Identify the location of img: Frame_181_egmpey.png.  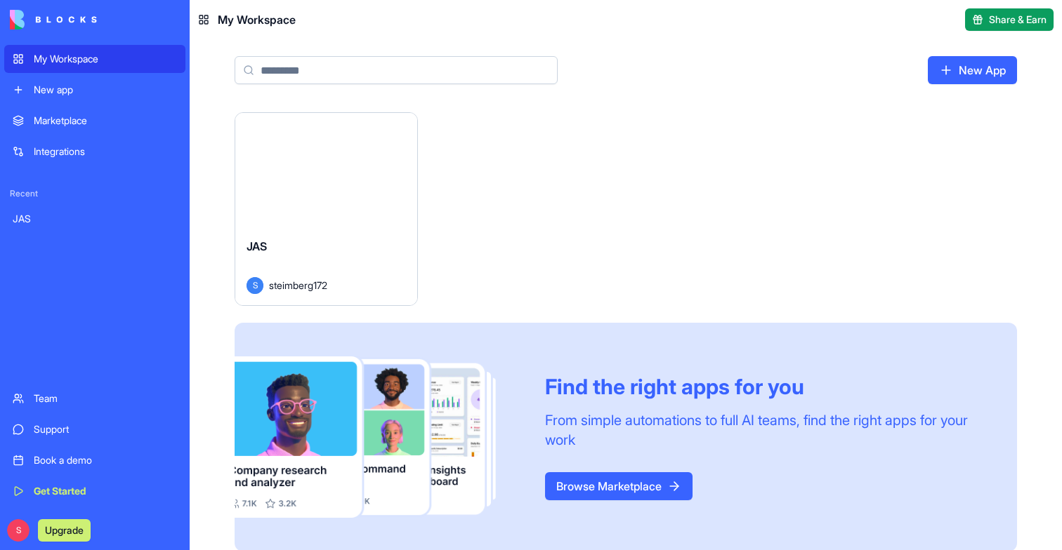
(378, 437).